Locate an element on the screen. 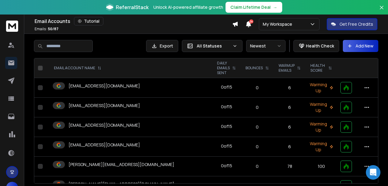 The image size is (388, 186). div: Email Accounts is located at coordinates (133, 21).